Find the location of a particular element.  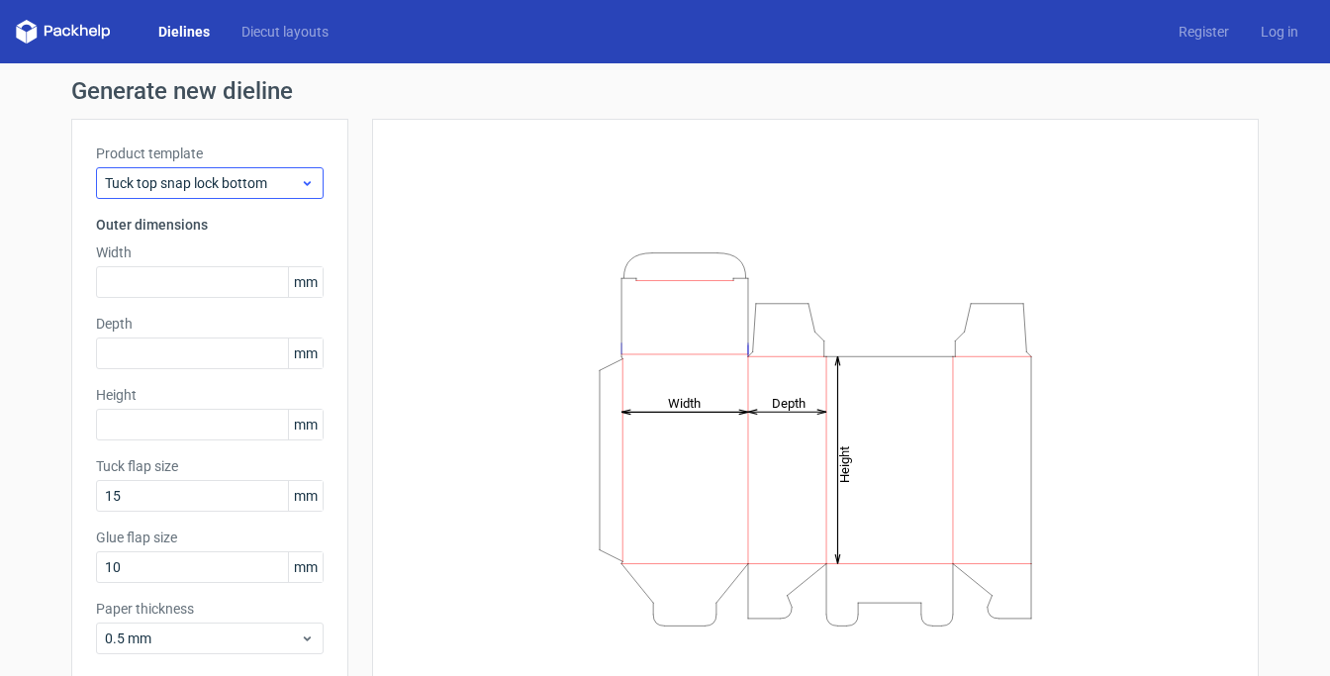

tspan: Height is located at coordinates (844, 463).